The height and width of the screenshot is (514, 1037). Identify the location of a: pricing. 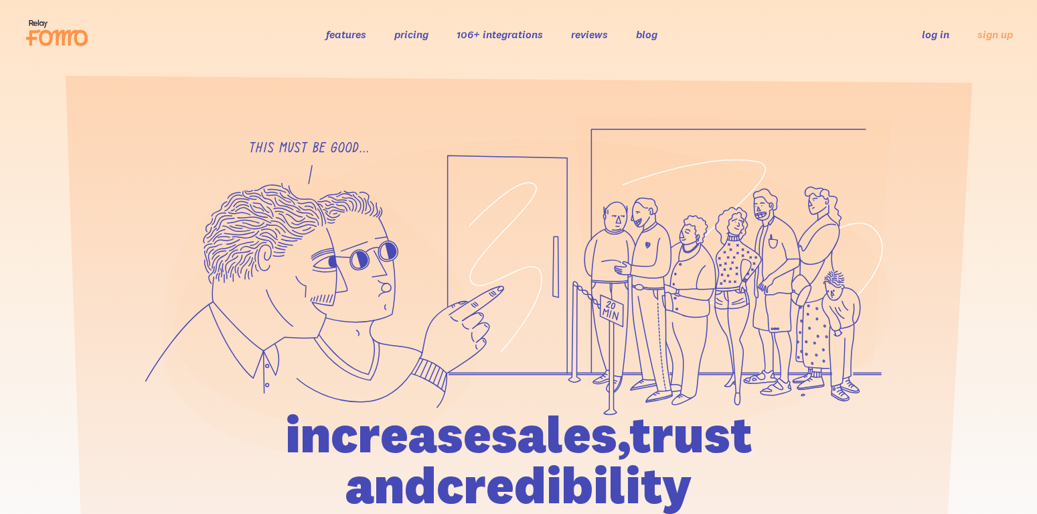
(411, 34).